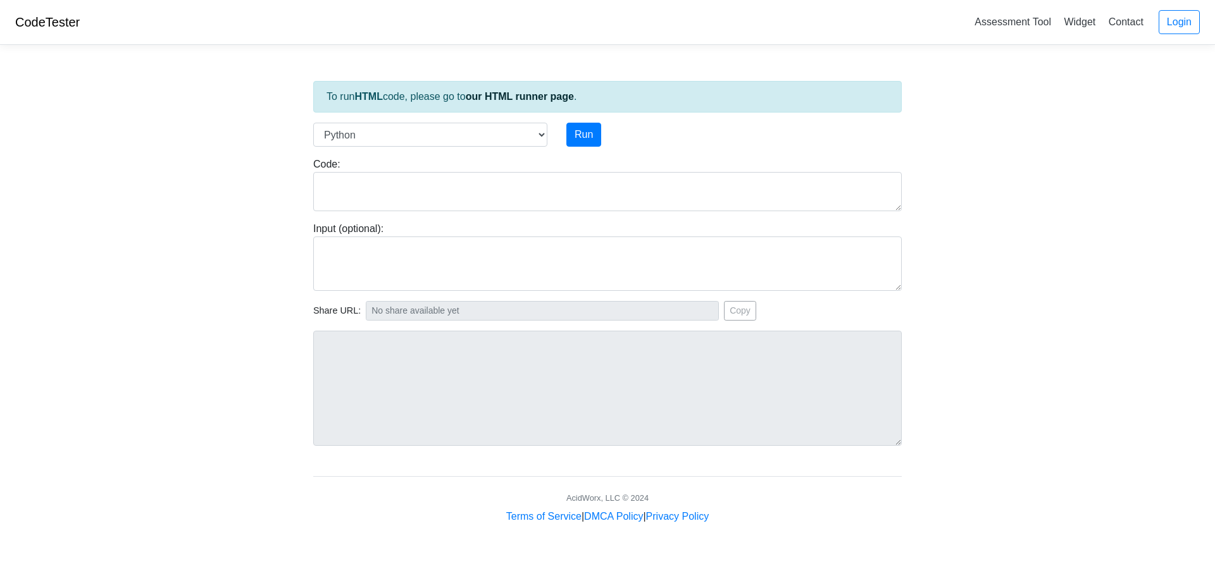 The height and width of the screenshot is (576, 1215). Describe the element at coordinates (1012, 22) in the screenshot. I see `a: Assessment Tool` at that location.